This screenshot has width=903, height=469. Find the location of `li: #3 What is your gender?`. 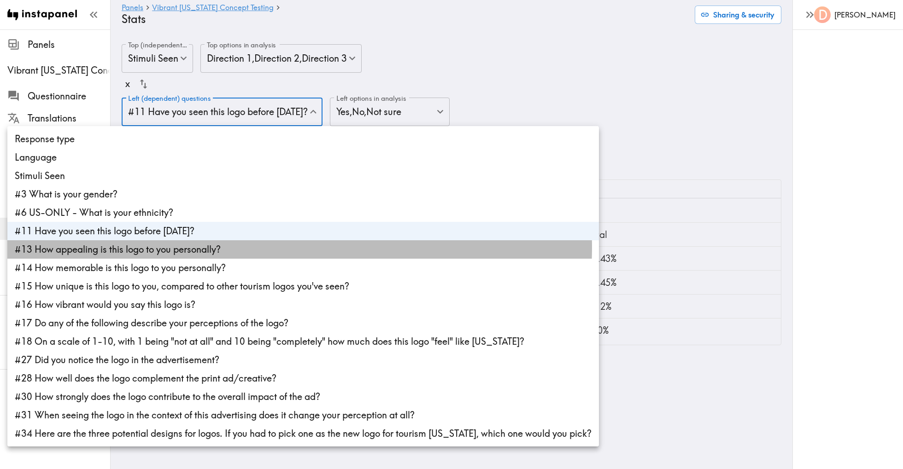

li: #3 What is your gender? is located at coordinates (303, 194).